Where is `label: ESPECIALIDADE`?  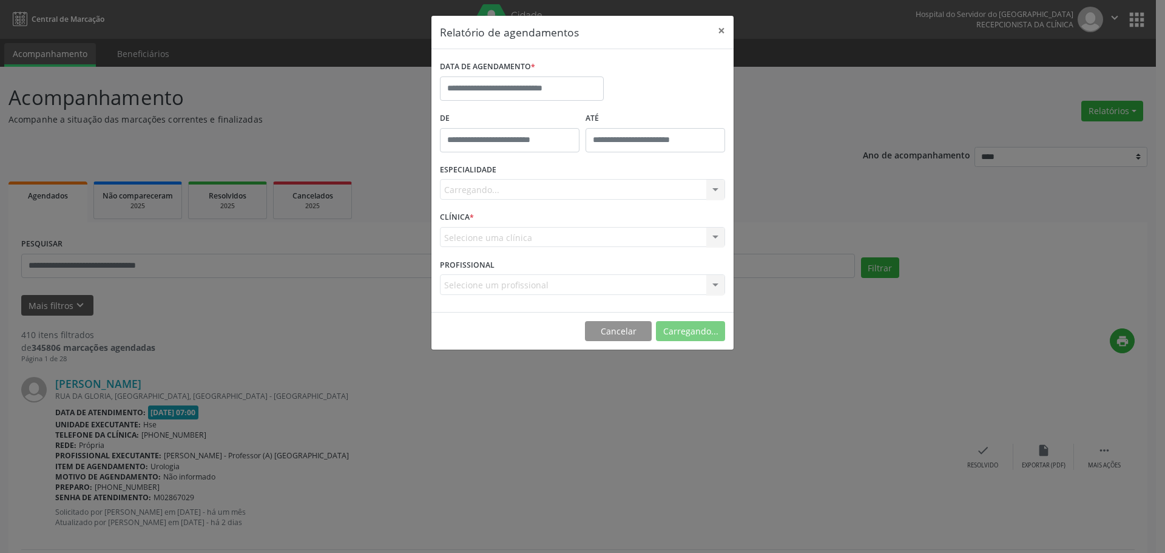 label: ESPECIALIDADE is located at coordinates (468, 170).